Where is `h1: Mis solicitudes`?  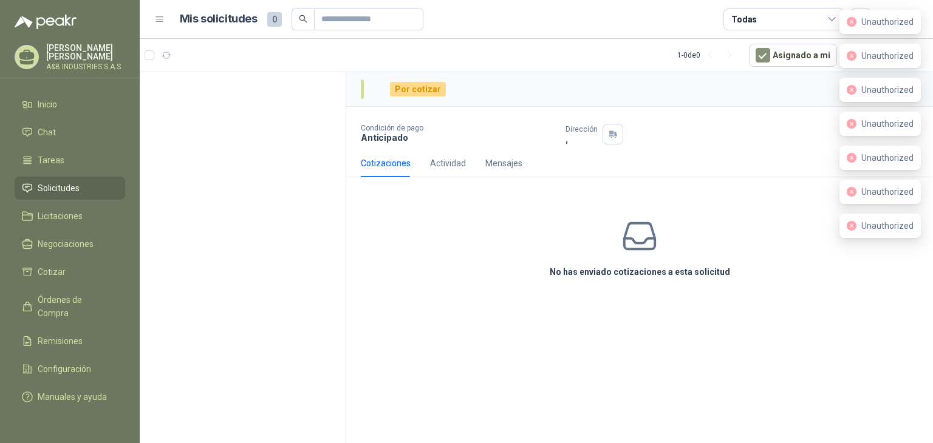
h1: Mis solicitudes is located at coordinates (219, 19).